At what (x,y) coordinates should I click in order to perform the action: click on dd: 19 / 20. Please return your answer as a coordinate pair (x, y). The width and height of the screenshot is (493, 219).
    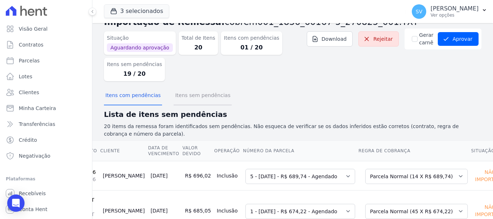
    Looking at the image, I should click on (134, 74).